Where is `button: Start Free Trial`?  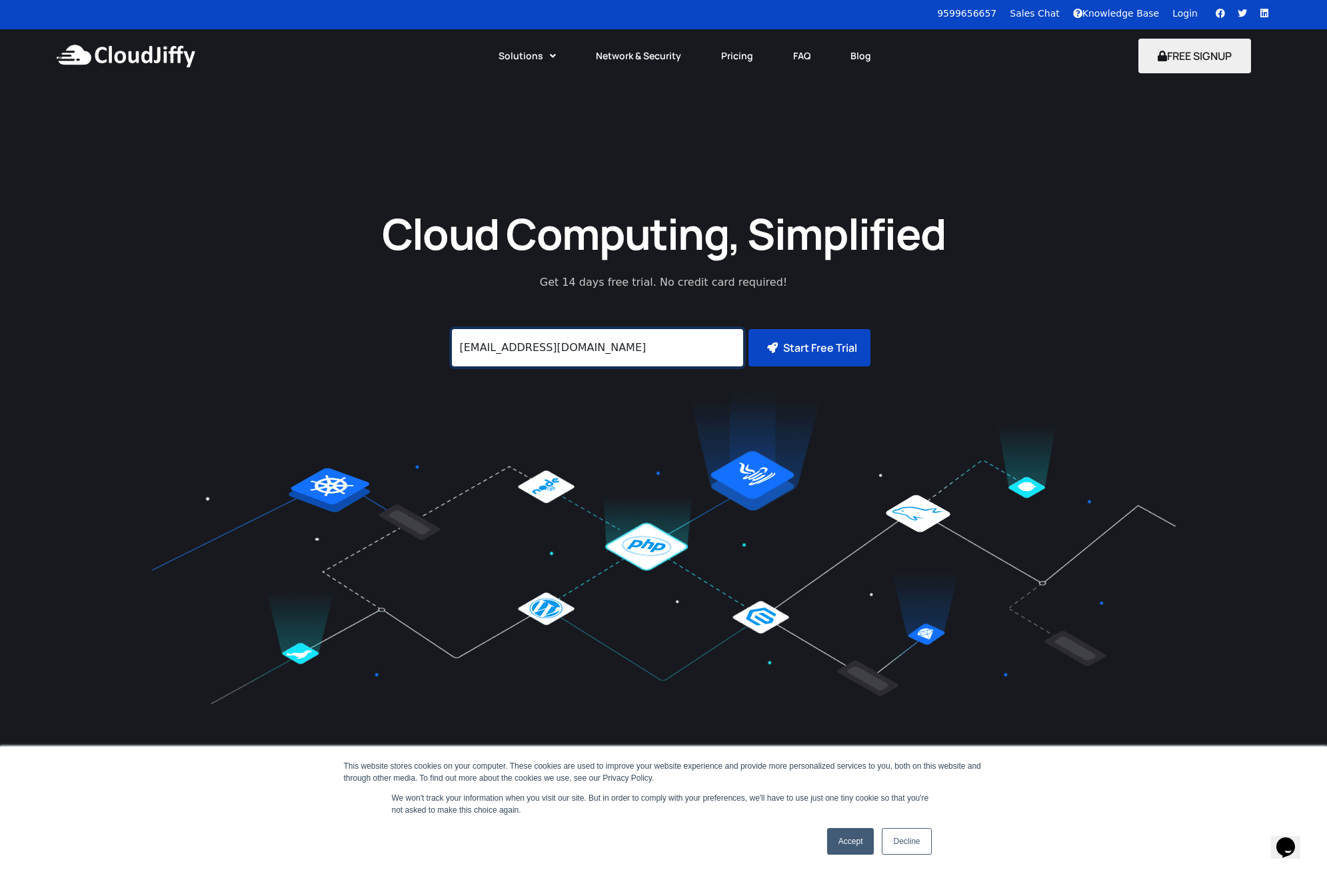
button: Start Free Trial is located at coordinates (809, 348).